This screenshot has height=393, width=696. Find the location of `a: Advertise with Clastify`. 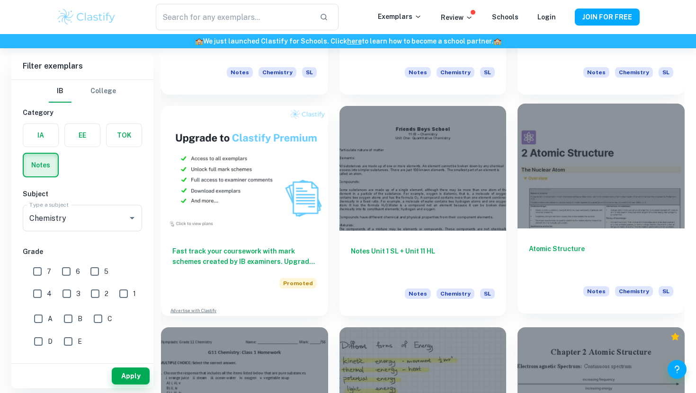

a: Advertise with Clastify is located at coordinates (193, 311).